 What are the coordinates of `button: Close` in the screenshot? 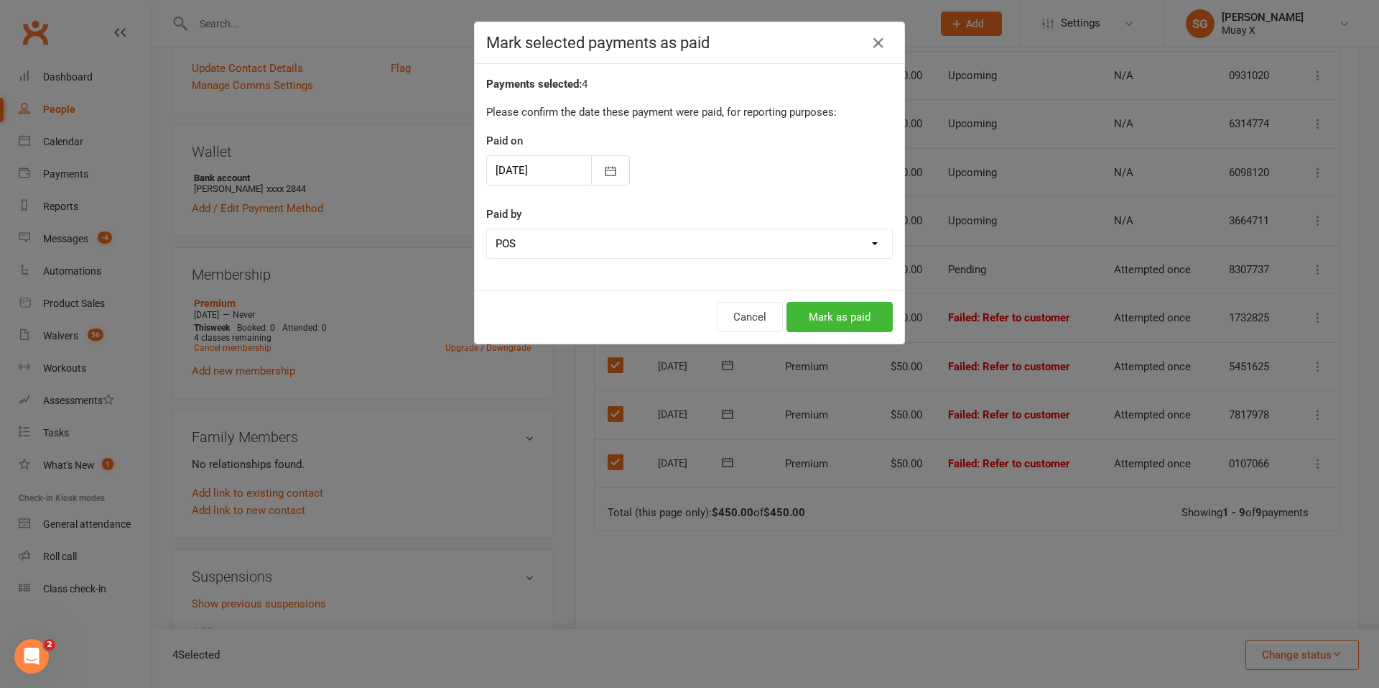 It's located at (879, 43).